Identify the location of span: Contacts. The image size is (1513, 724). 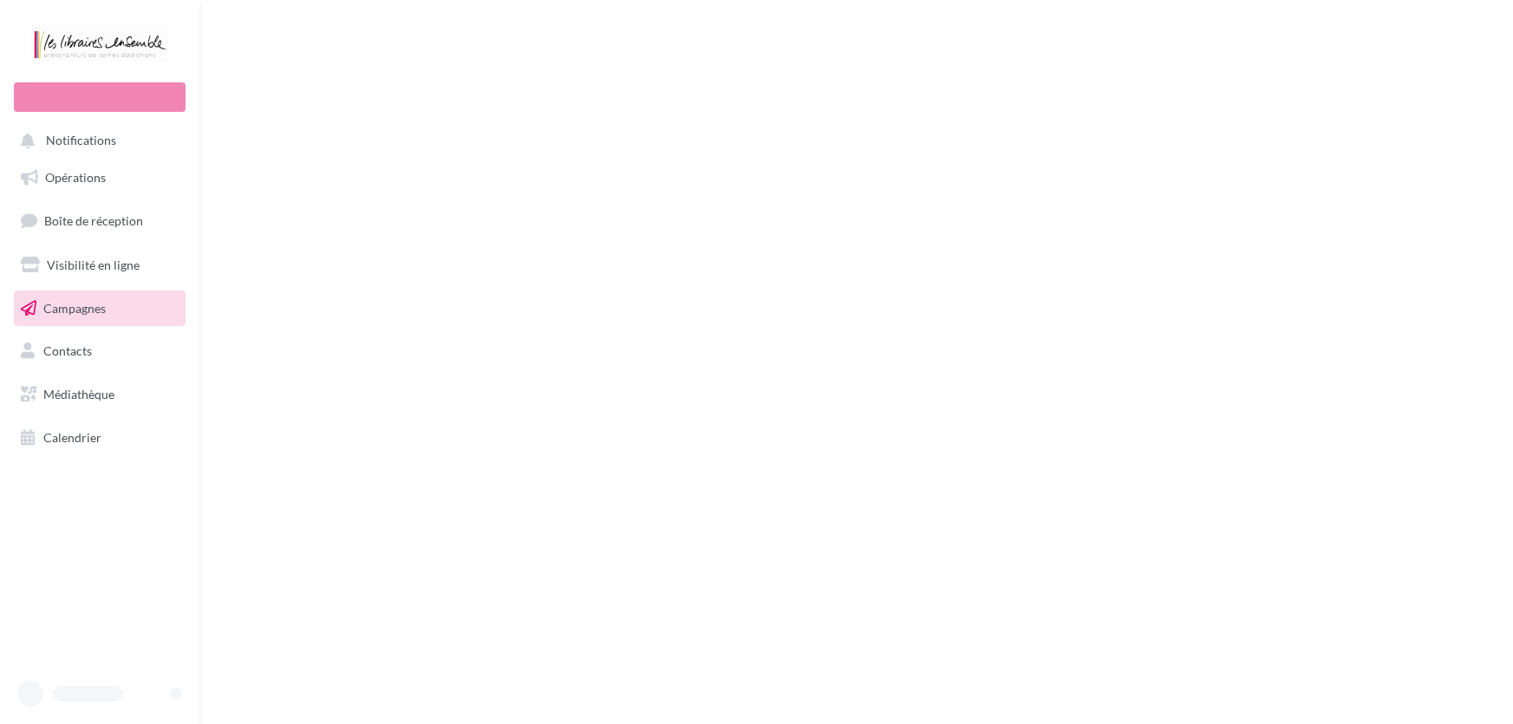
(68, 350).